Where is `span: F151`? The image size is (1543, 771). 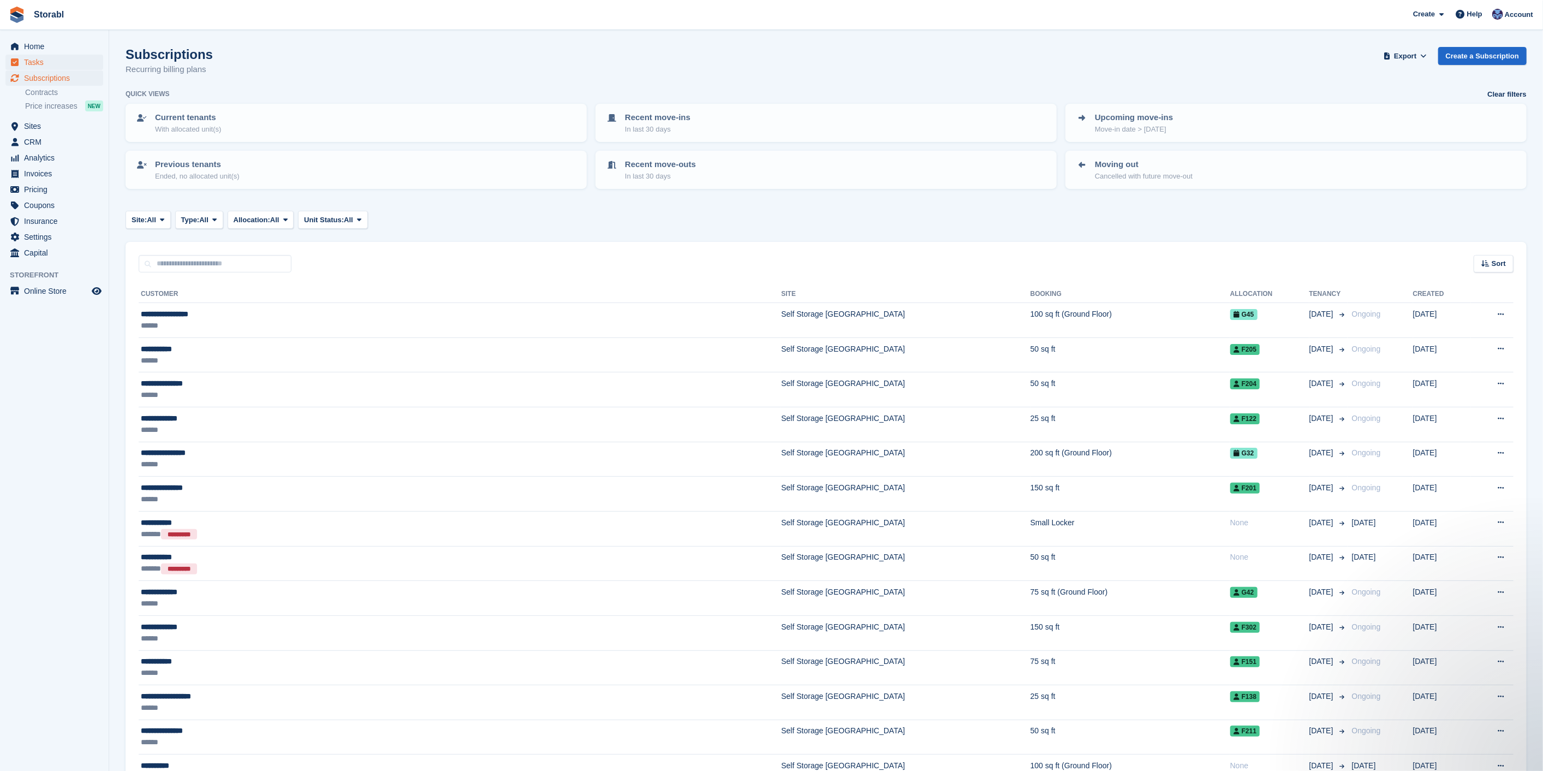 span: F151 is located at coordinates (1245, 661).